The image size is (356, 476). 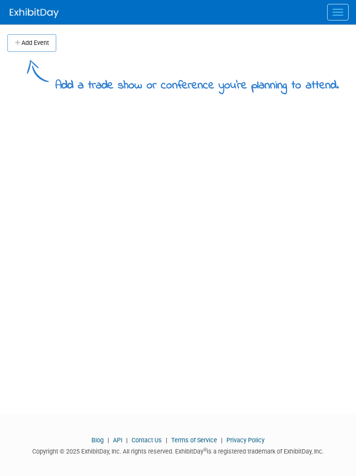 What do you see at coordinates (197, 82) in the screenshot?
I see `div: Add a trade show or conference you're planning to attend.` at bounding box center [197, 82].